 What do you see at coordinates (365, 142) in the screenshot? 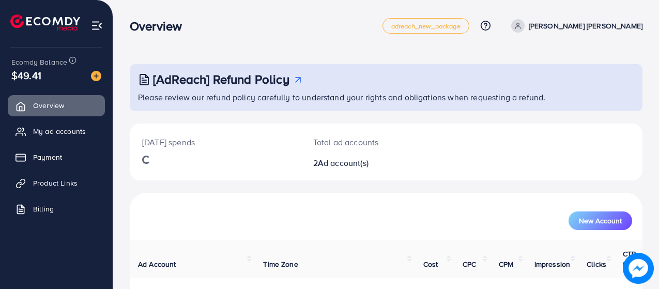
I see `p: Total ad accounts` at bounding box center [365, 142].